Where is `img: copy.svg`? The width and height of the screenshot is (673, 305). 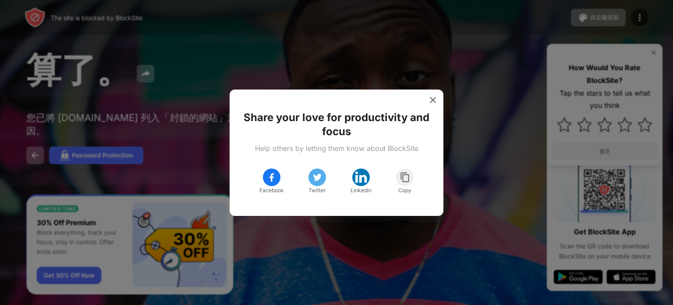
img: copy.svg is located at coordinates (405, 177).